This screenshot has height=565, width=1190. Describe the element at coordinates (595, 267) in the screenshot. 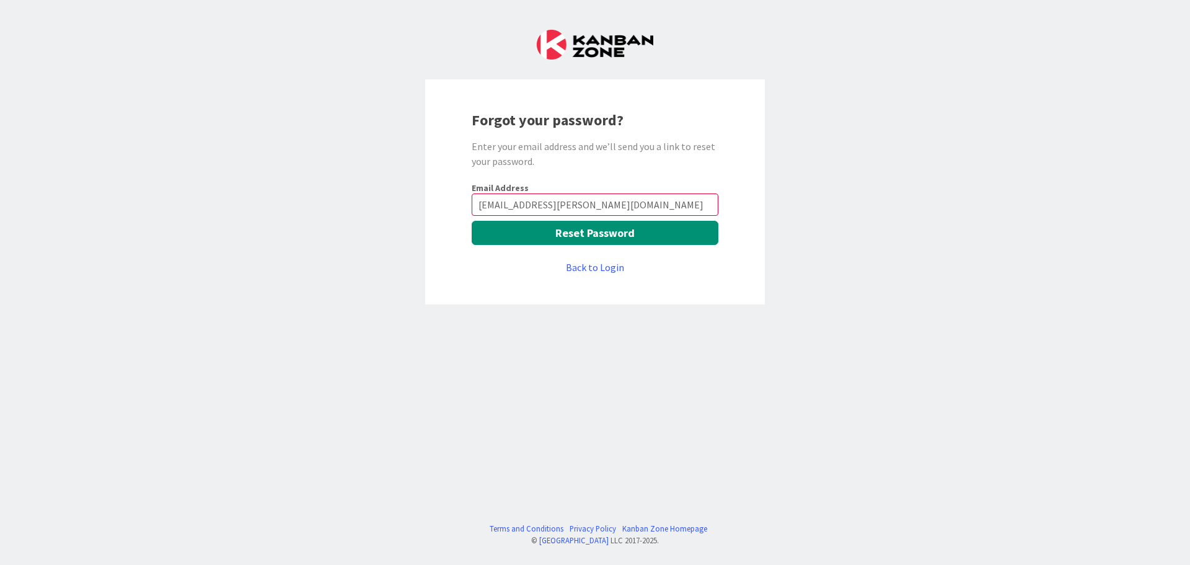

I see `a: Back to Login` at that location.